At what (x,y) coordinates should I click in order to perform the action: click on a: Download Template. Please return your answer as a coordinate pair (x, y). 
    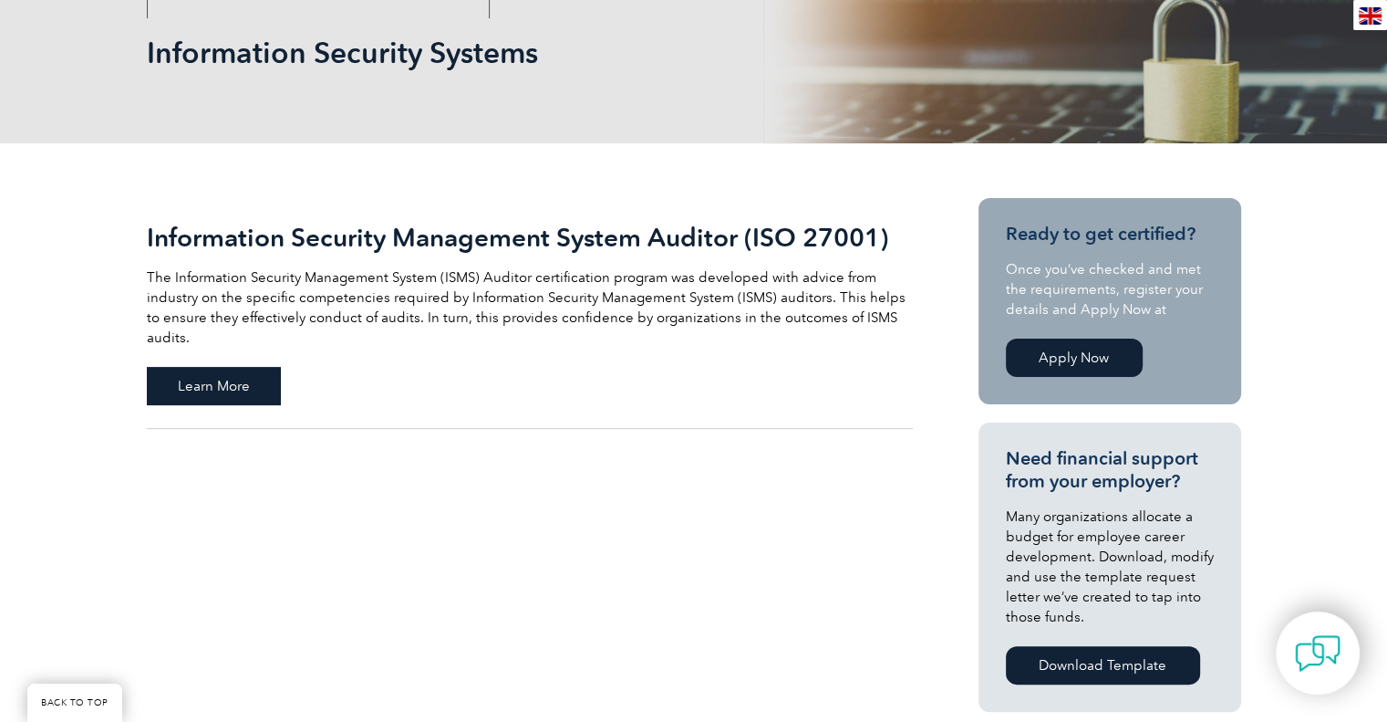
    Looking at the image, I should click on (1103, 665).